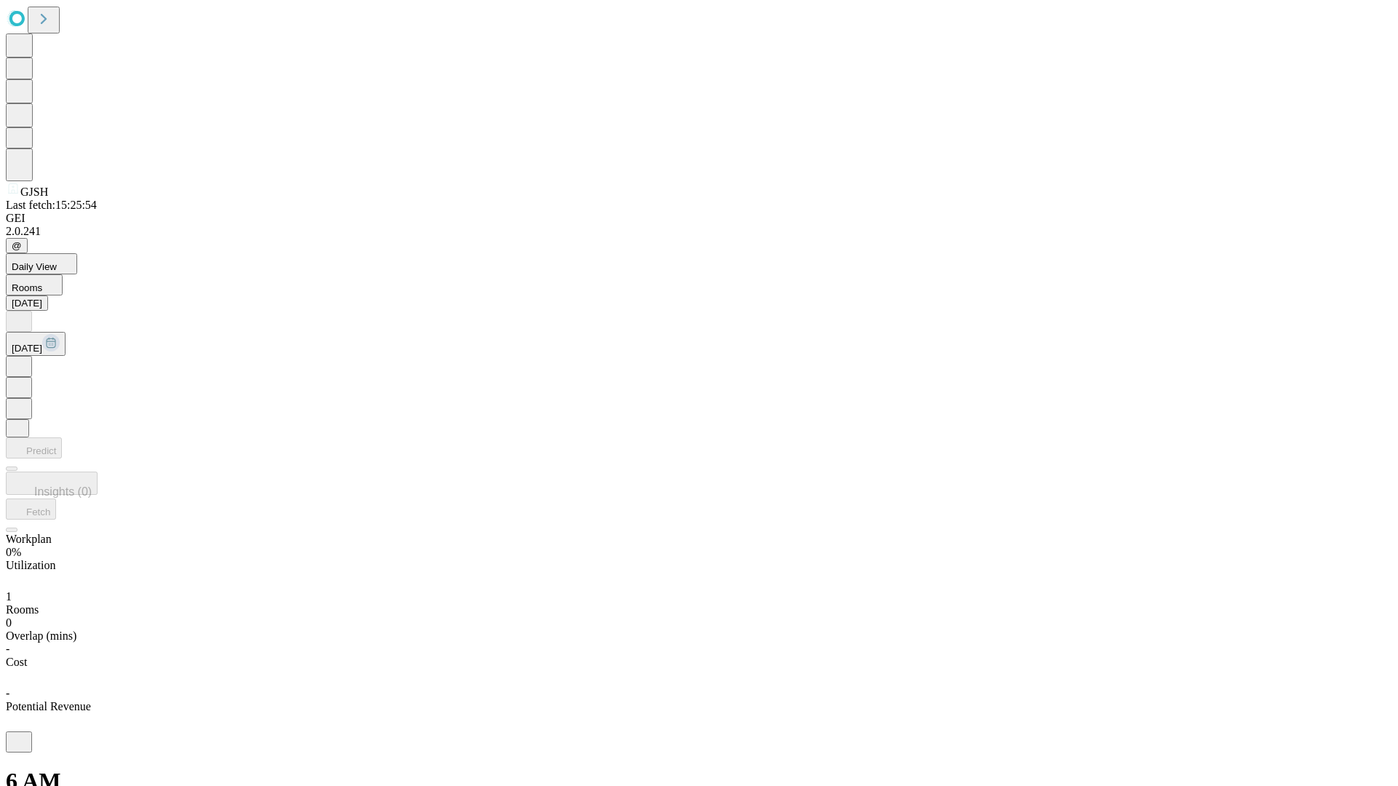 Image resolution: width=1398 pixels, height=786 pixels. I want to click on span: Utilization, so click(31, 565).